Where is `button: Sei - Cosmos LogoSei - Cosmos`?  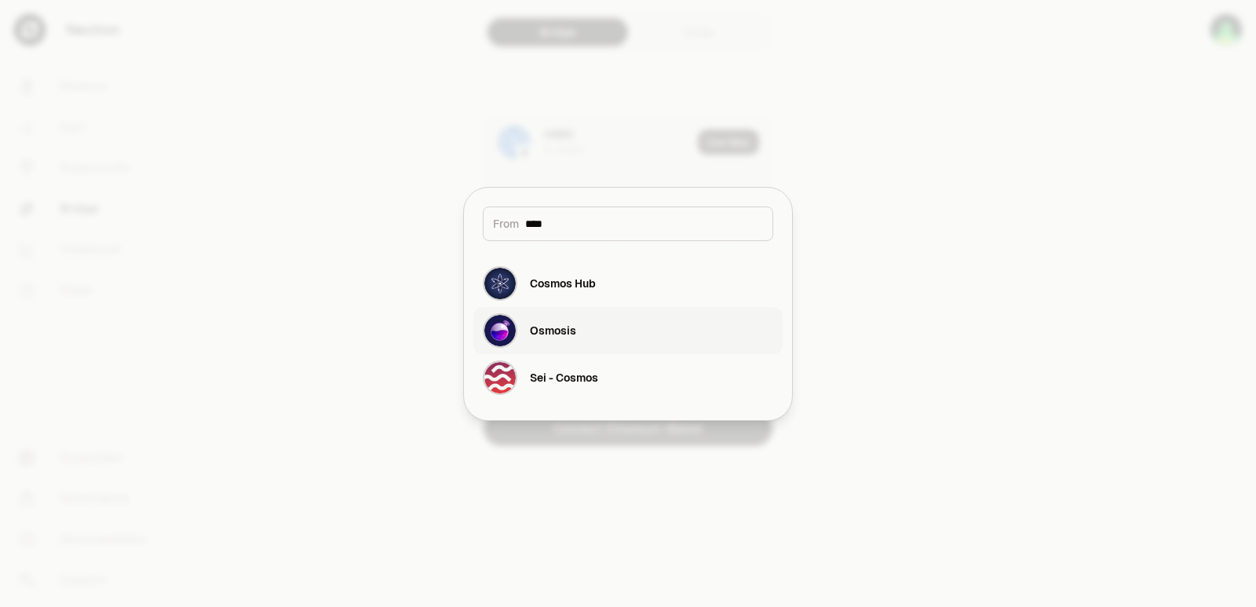
button: Sei - Cosmos LogoSei - Cosmos is located at coordinates (628, 378).